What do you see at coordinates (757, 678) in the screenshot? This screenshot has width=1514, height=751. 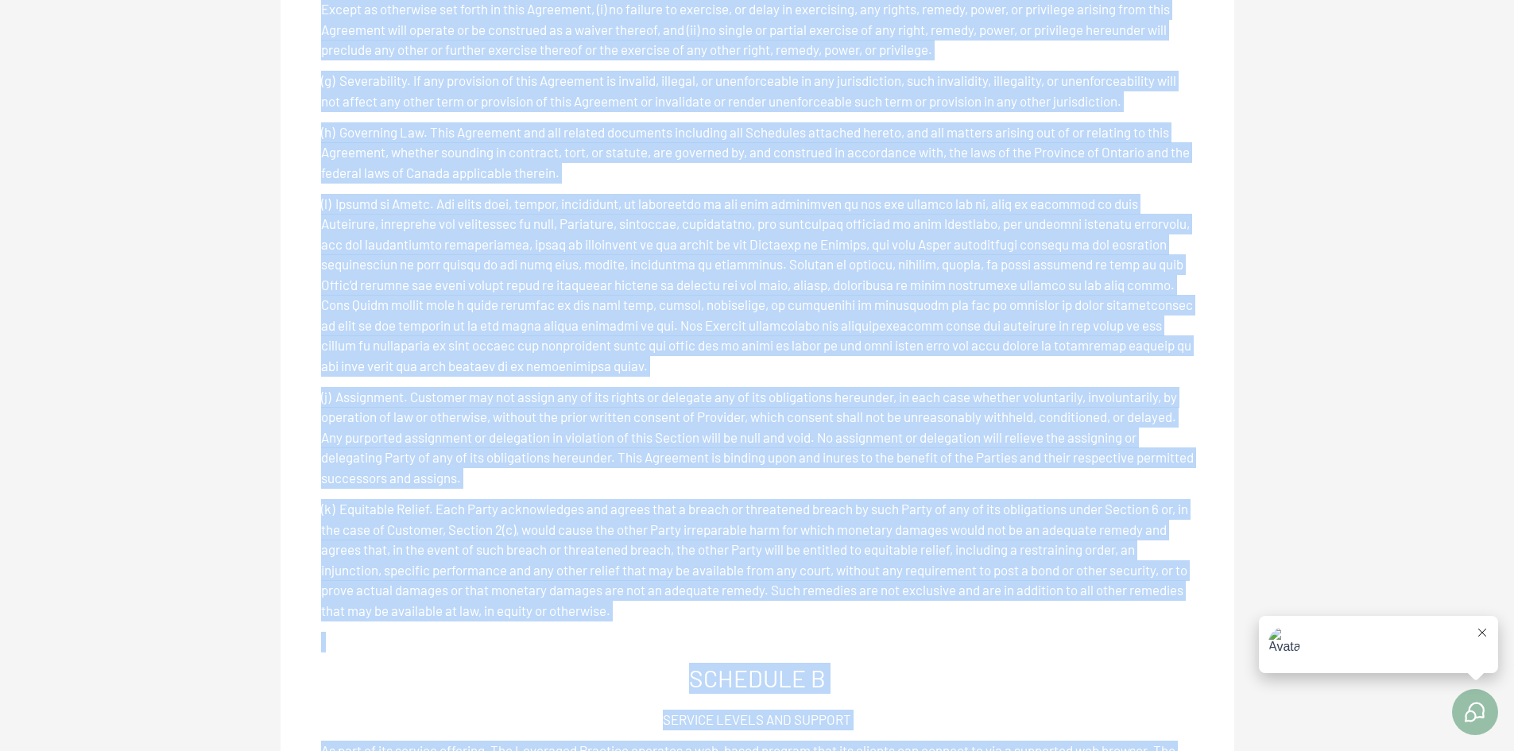 I see `h3: SCHEDULE B` at bounding box center [757, 678].